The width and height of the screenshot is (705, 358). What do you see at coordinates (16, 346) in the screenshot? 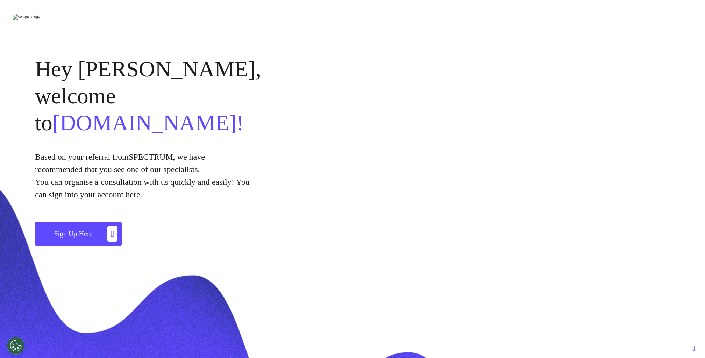
I see `button: Open Preferences` at bounding box center [16, 346].